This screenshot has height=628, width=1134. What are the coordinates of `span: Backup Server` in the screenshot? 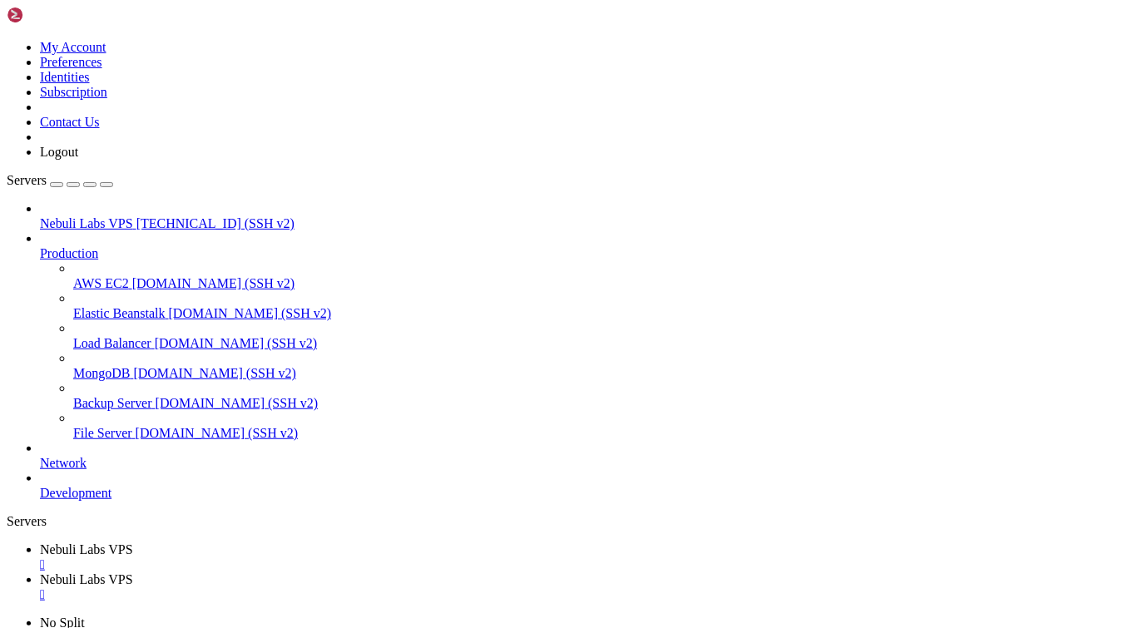 It's located at (112, 403).